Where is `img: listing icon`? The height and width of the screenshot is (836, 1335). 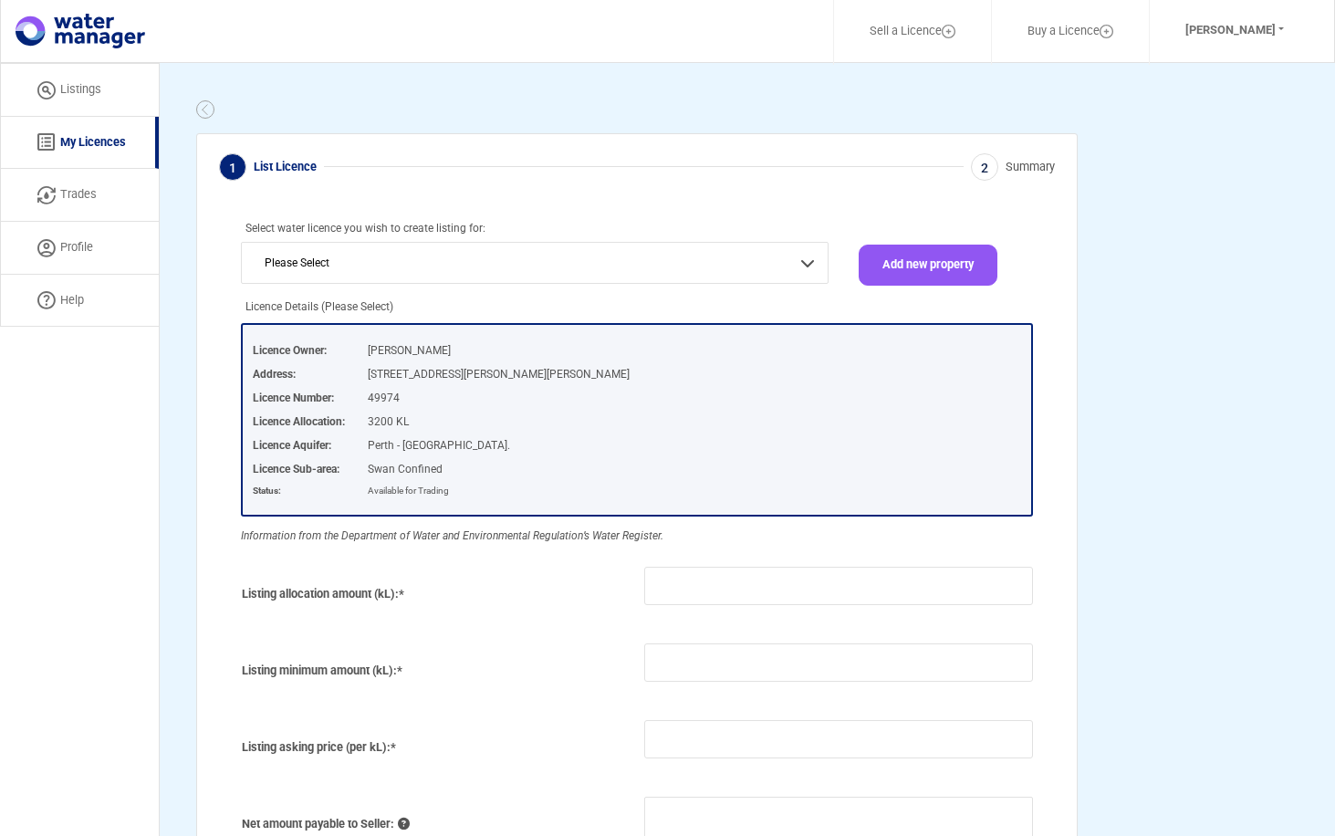 img: listing icon is located at coordinates (47, 90).